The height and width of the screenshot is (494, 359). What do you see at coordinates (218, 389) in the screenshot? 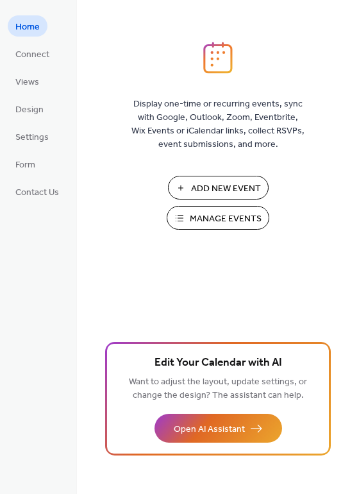
I see `span: Want to adjust the layout, update settings, or change the design? The assistant can help.` at bounding box center [218, 389].